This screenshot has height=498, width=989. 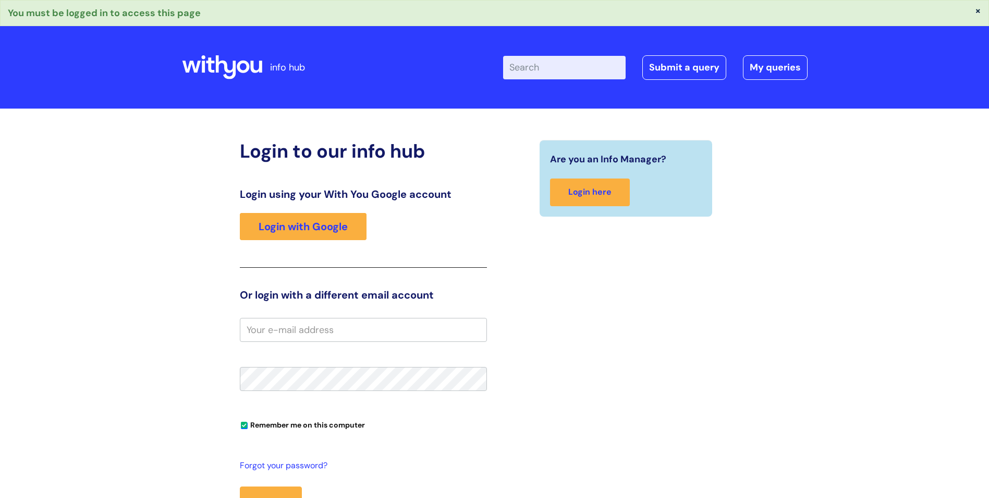 What do you see at coordinates (564, 67) in the screenshot?
I see `input: Search` at bounding box center [564, 67].